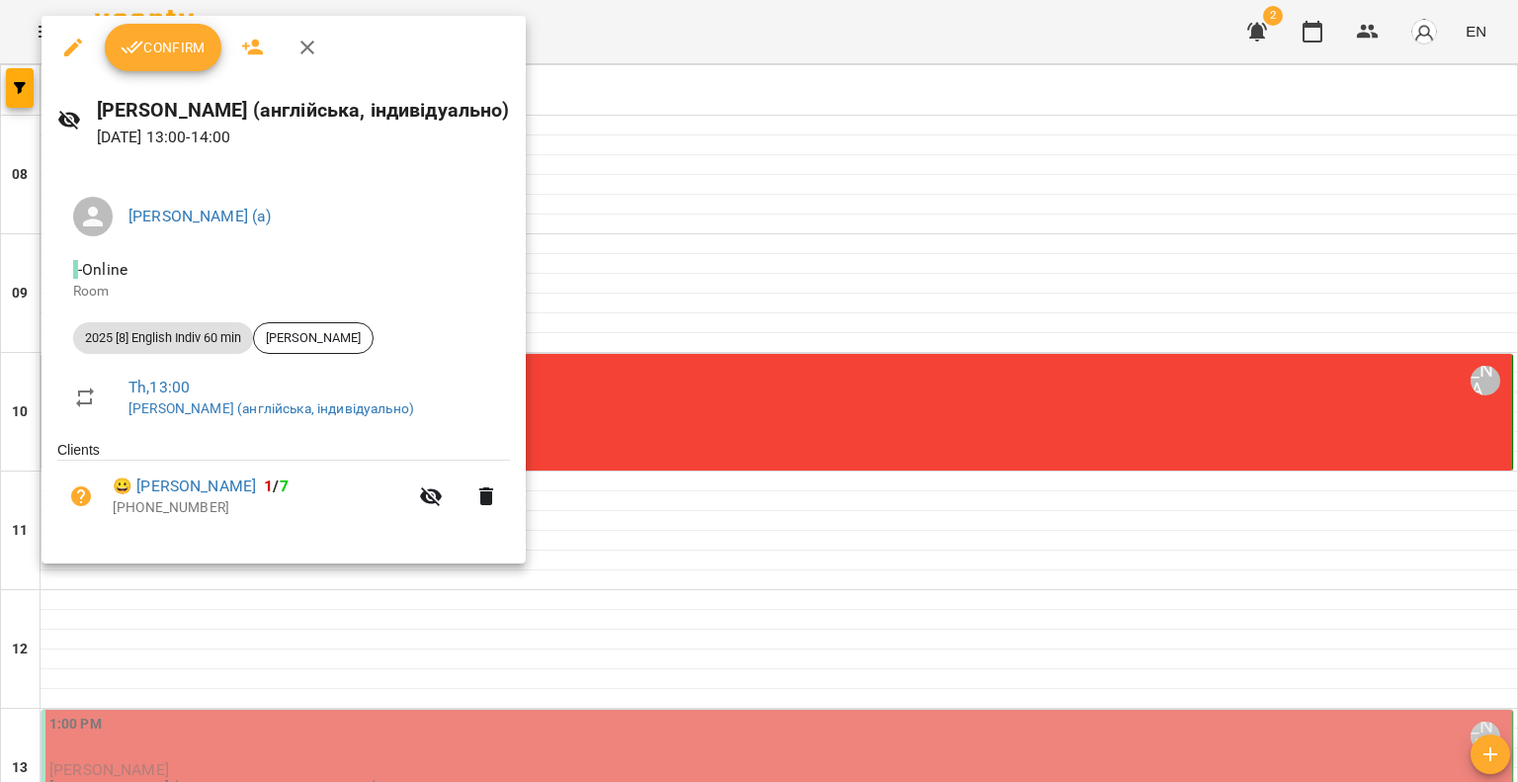 The width and height of the screenshot is (1518, 782). Describe the element at coordinates (163, 47) in the screenshot. I see `span: Confirm` at that location.